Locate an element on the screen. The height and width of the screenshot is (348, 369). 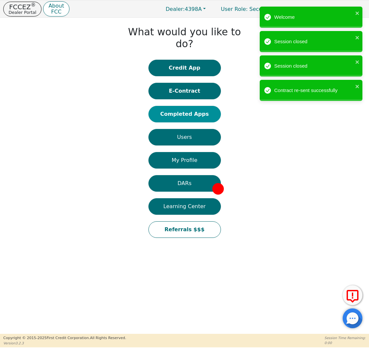
button: Report Error to FCC is located at coordinates (353, 295).